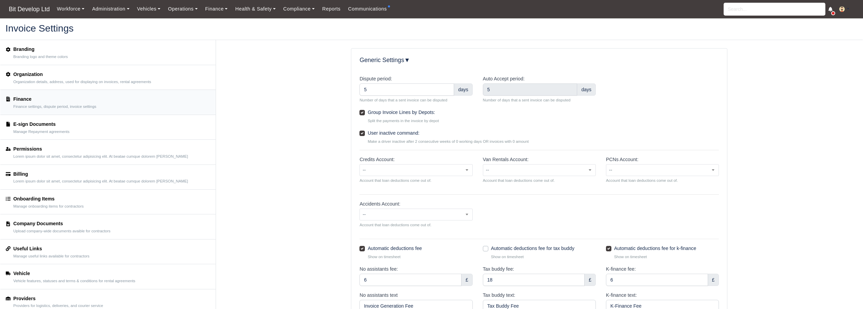  What do you see at coordinates (621, 269) in the screenshot?
I see `label: K-finance fee:` at bounding box center [621, 269].